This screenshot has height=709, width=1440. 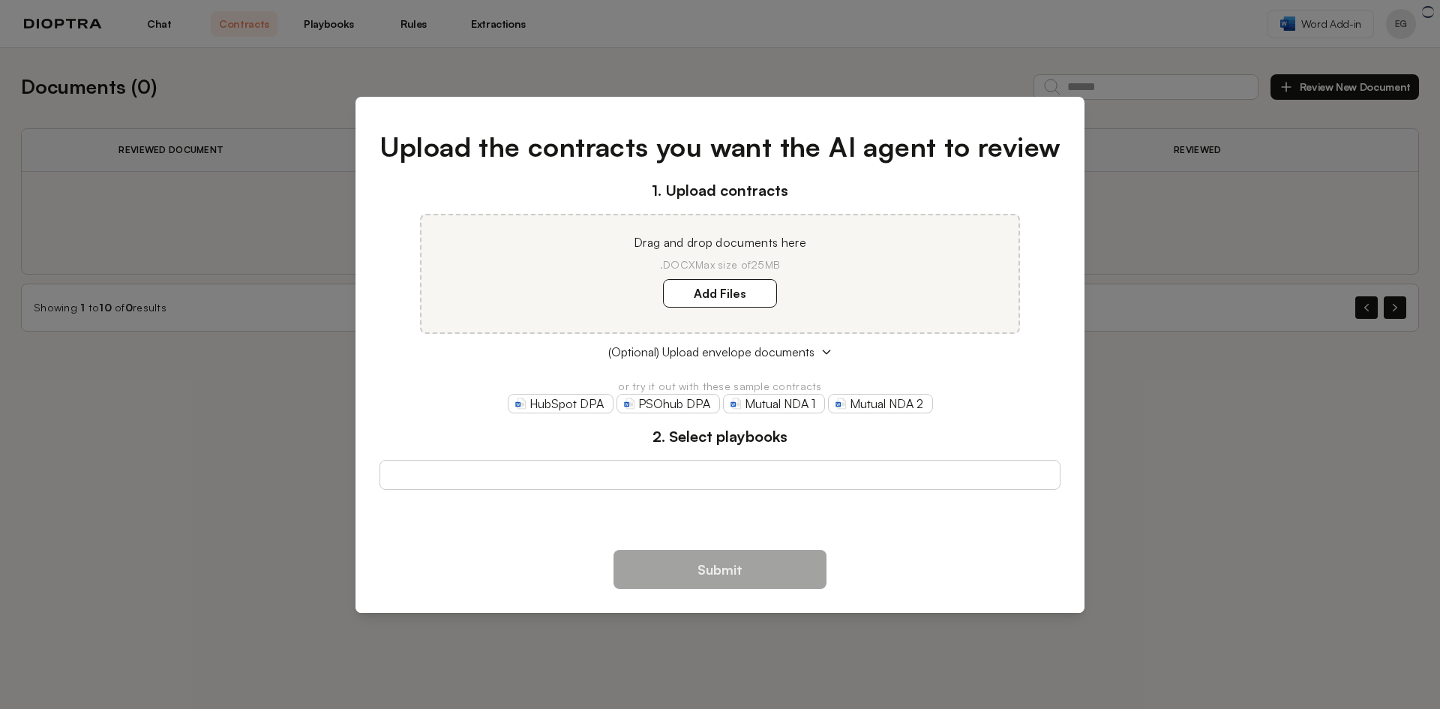 What do you see at coordinates (720, 352) in the screenshot?
I see `button: (Optional) Upload envelope documents` at bounding box center [720, 352].